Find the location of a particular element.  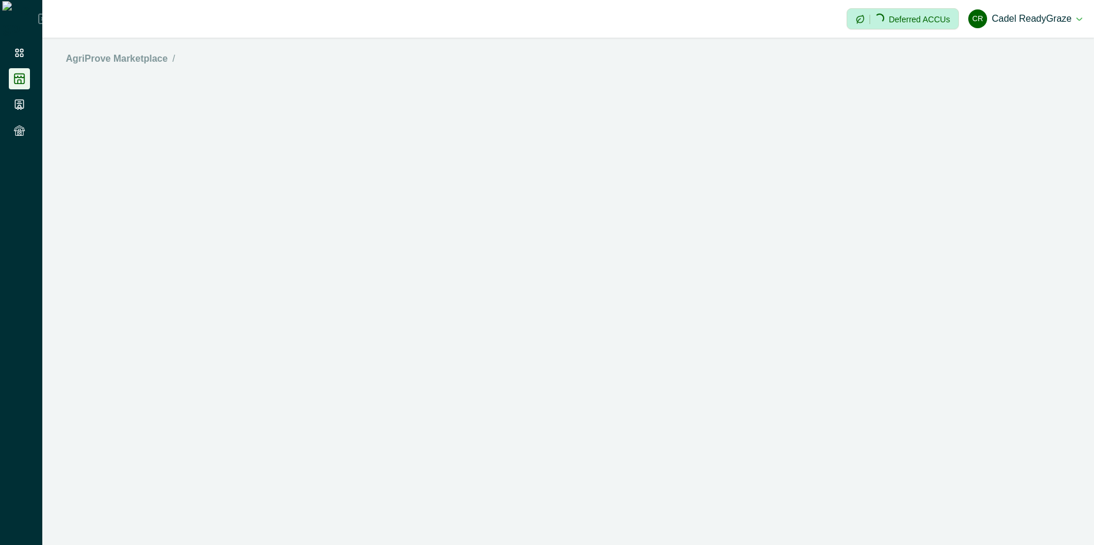

p: Deferred ACCUs is located at coordinates (920, 19).